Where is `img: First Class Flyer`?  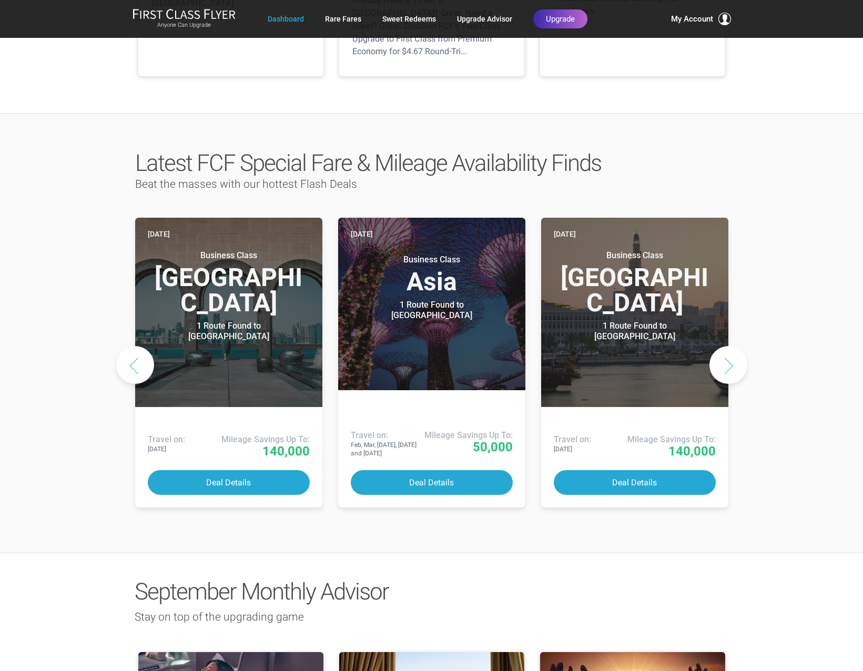
img: First Class Flyer is located at coordinates (184, 14).